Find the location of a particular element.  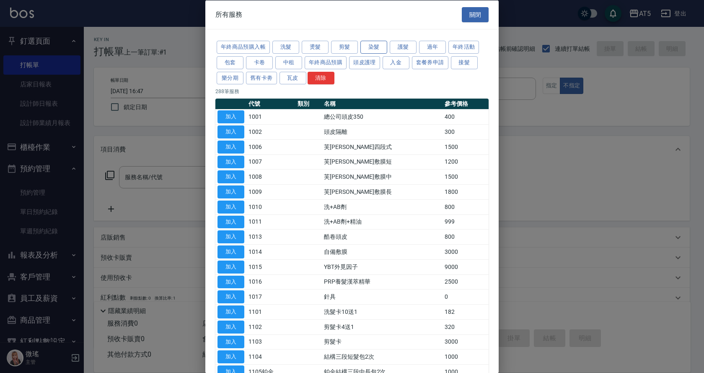

td: 1101 is located at coordinates (271, 311).